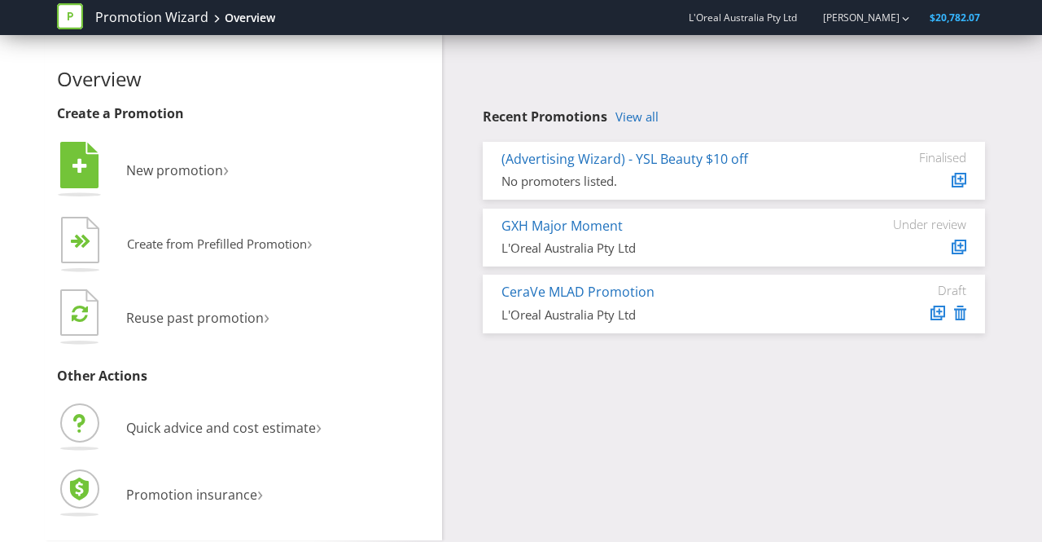  I want to click on h2: Overview, so click(243, 79).